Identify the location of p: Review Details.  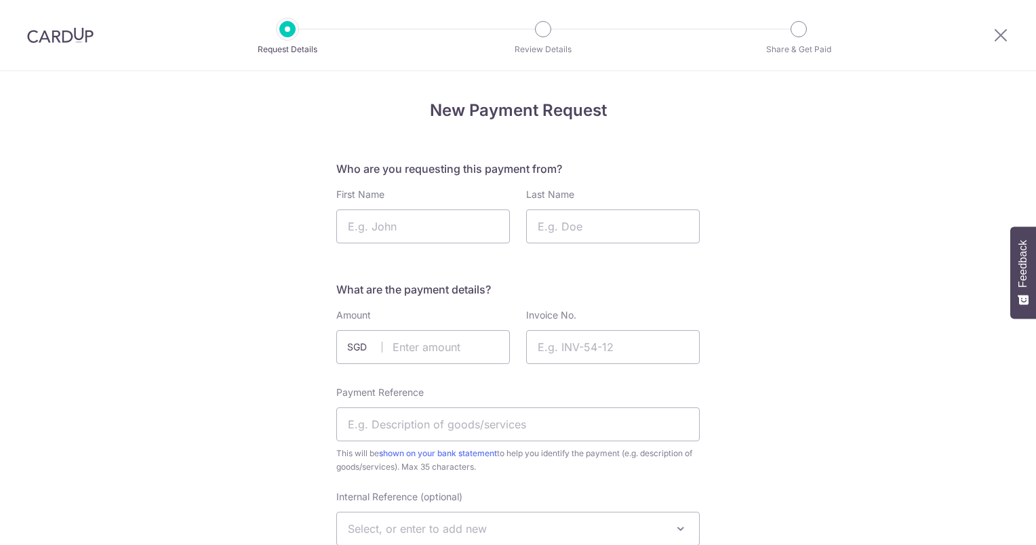
(543, 49).